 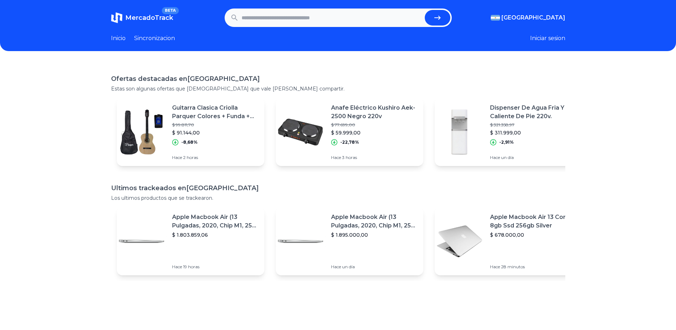 I want to click on p: Apple Macbook Air 13 Core I5 8gb Ssd 256gb Silver, so click(x=533, y=221).